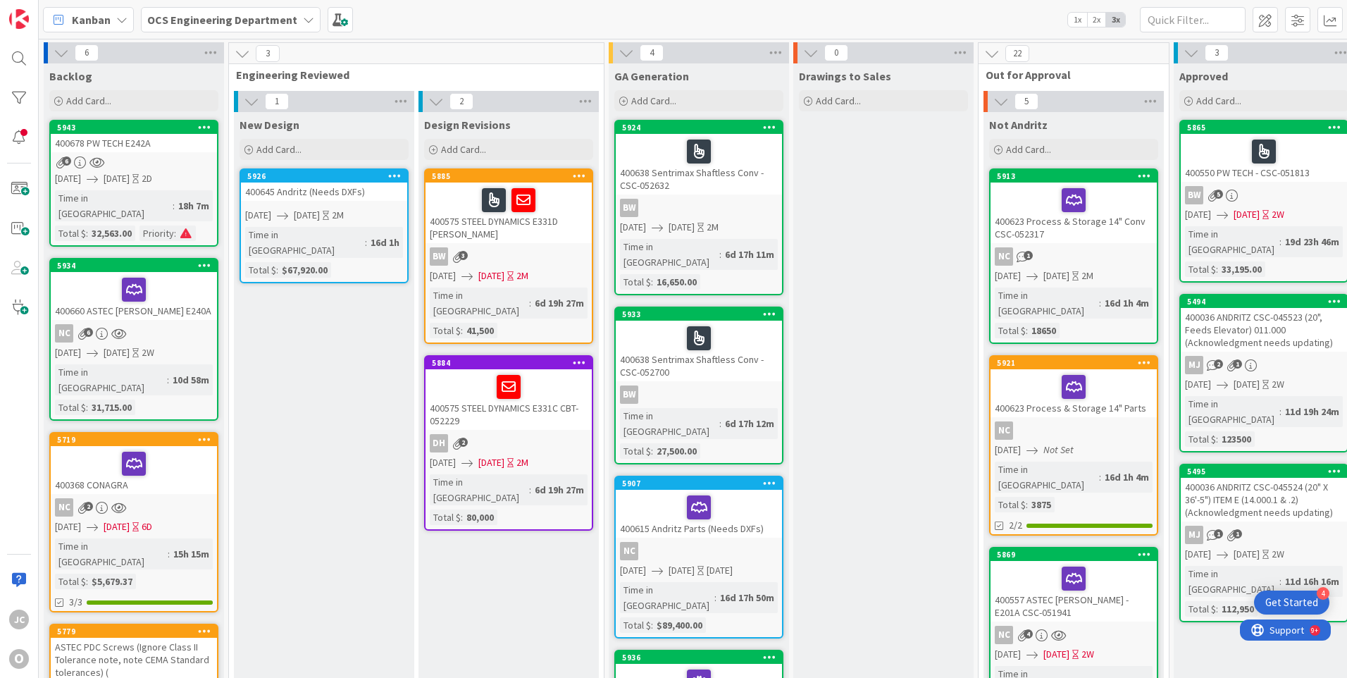 The height and width of the screenshot is (678, 1347). I want to click on div: 5921, so click(1077, 363).